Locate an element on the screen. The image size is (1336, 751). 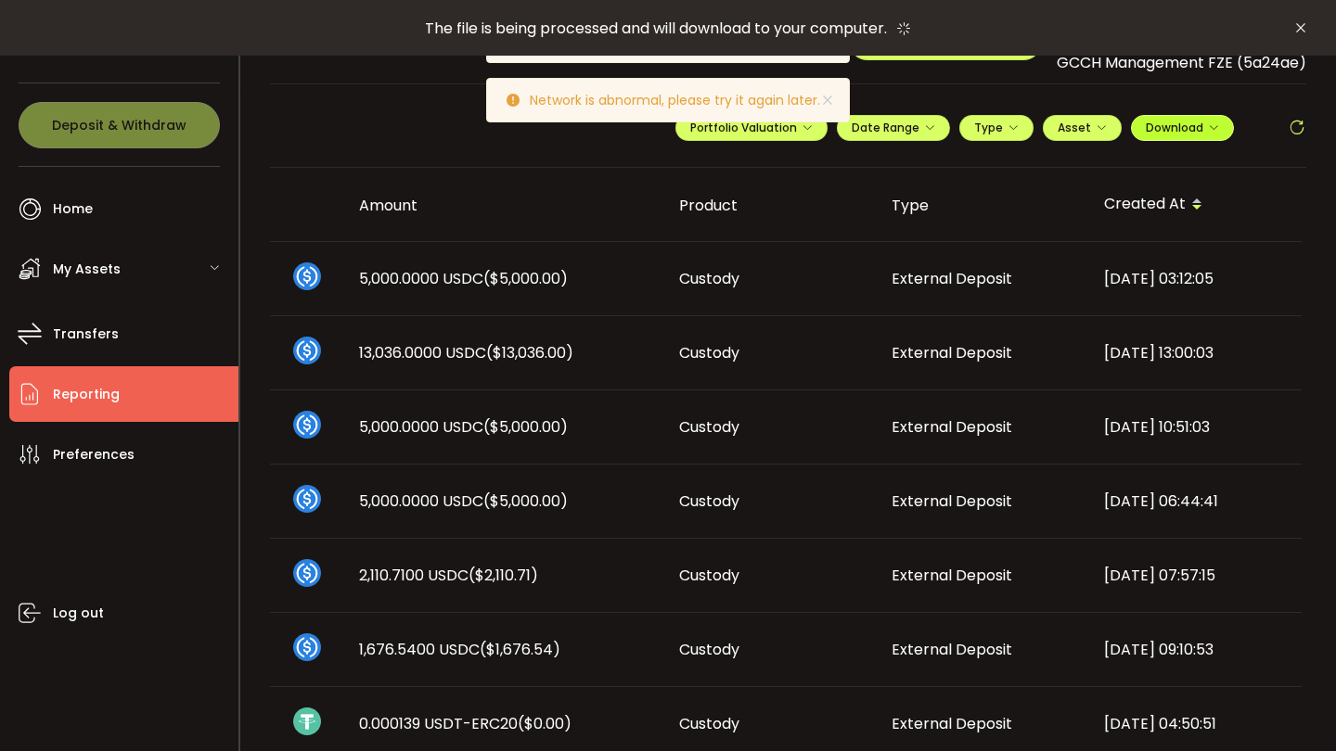
span: Asset is located at coordinates (1074, 127).